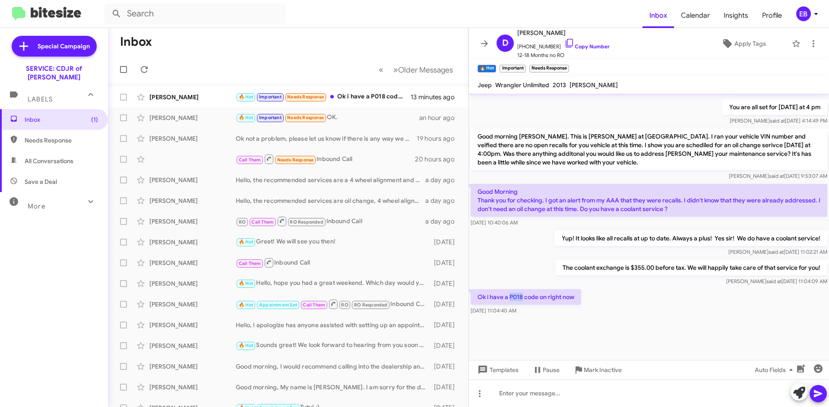 The width and height of the screenshot is (829, 407). I want to click on span: More, so click(36, 206).